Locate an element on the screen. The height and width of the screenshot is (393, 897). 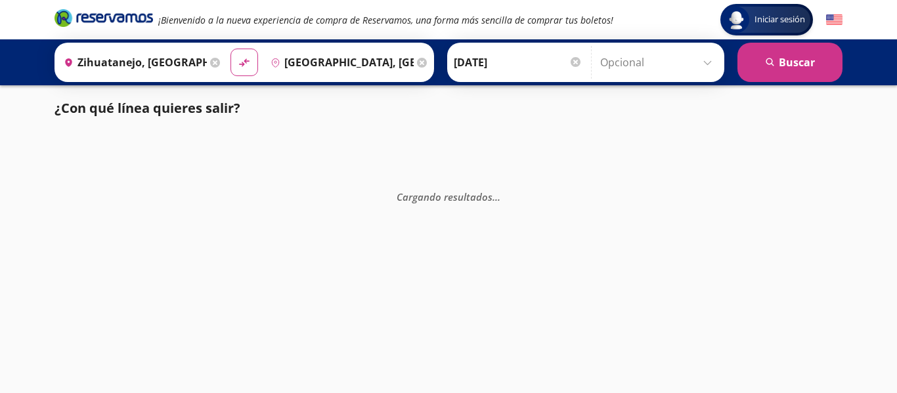
input: Buscar Origen is located at coordinates (133, 62).